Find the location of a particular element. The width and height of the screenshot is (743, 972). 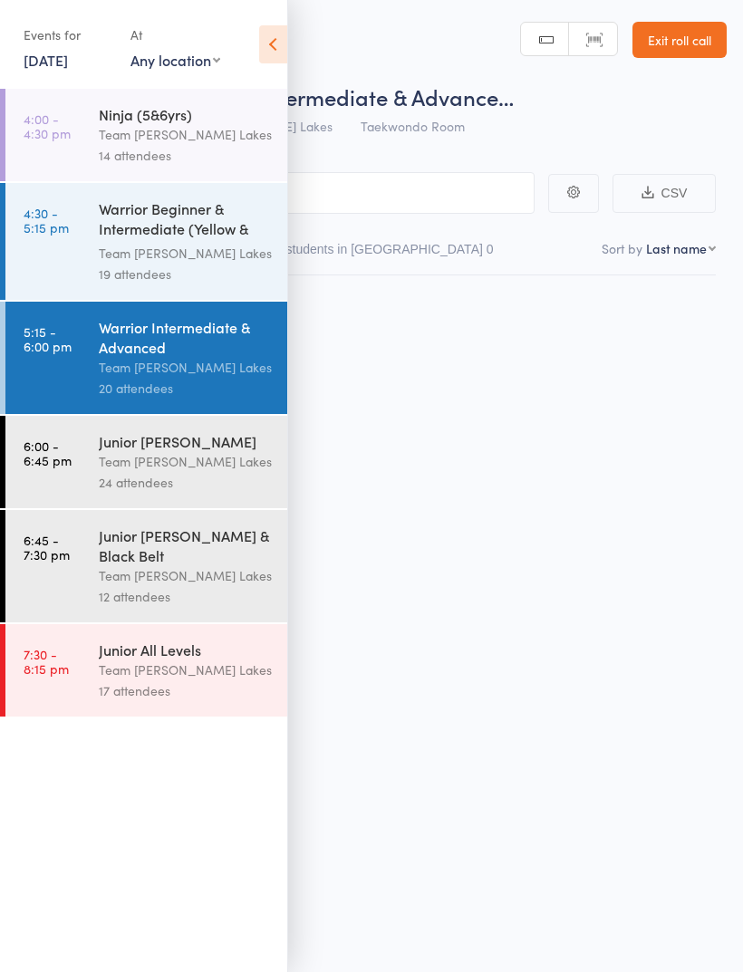

time: 6:00 - 6:45 pm is located at coordinates (47, 453).